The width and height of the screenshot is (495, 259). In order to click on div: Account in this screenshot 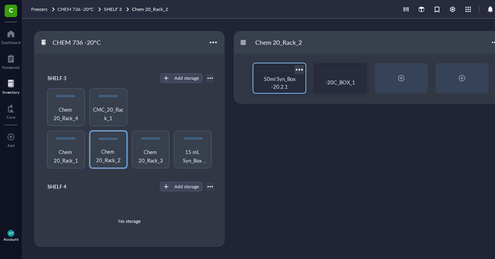, I will do `click(11, 239)`.